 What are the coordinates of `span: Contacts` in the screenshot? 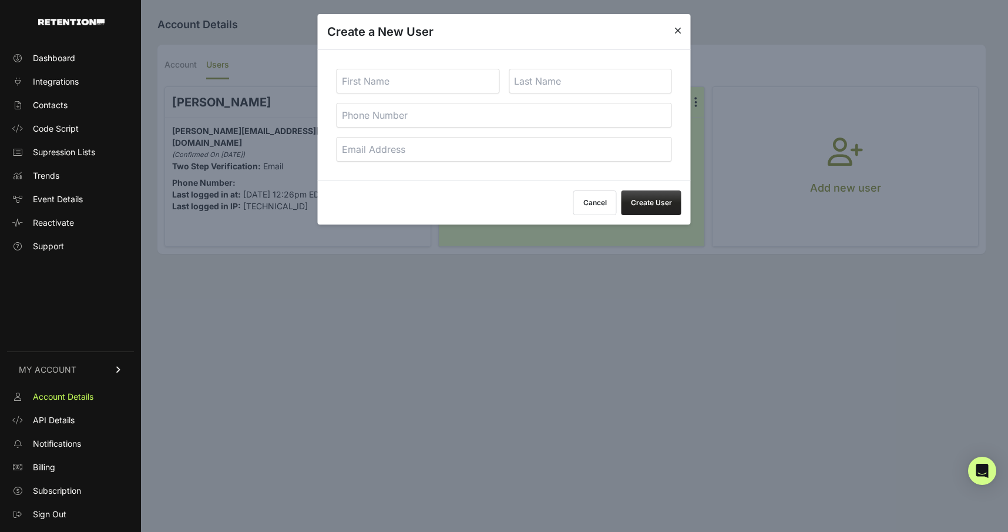 It's located at (50, 105).